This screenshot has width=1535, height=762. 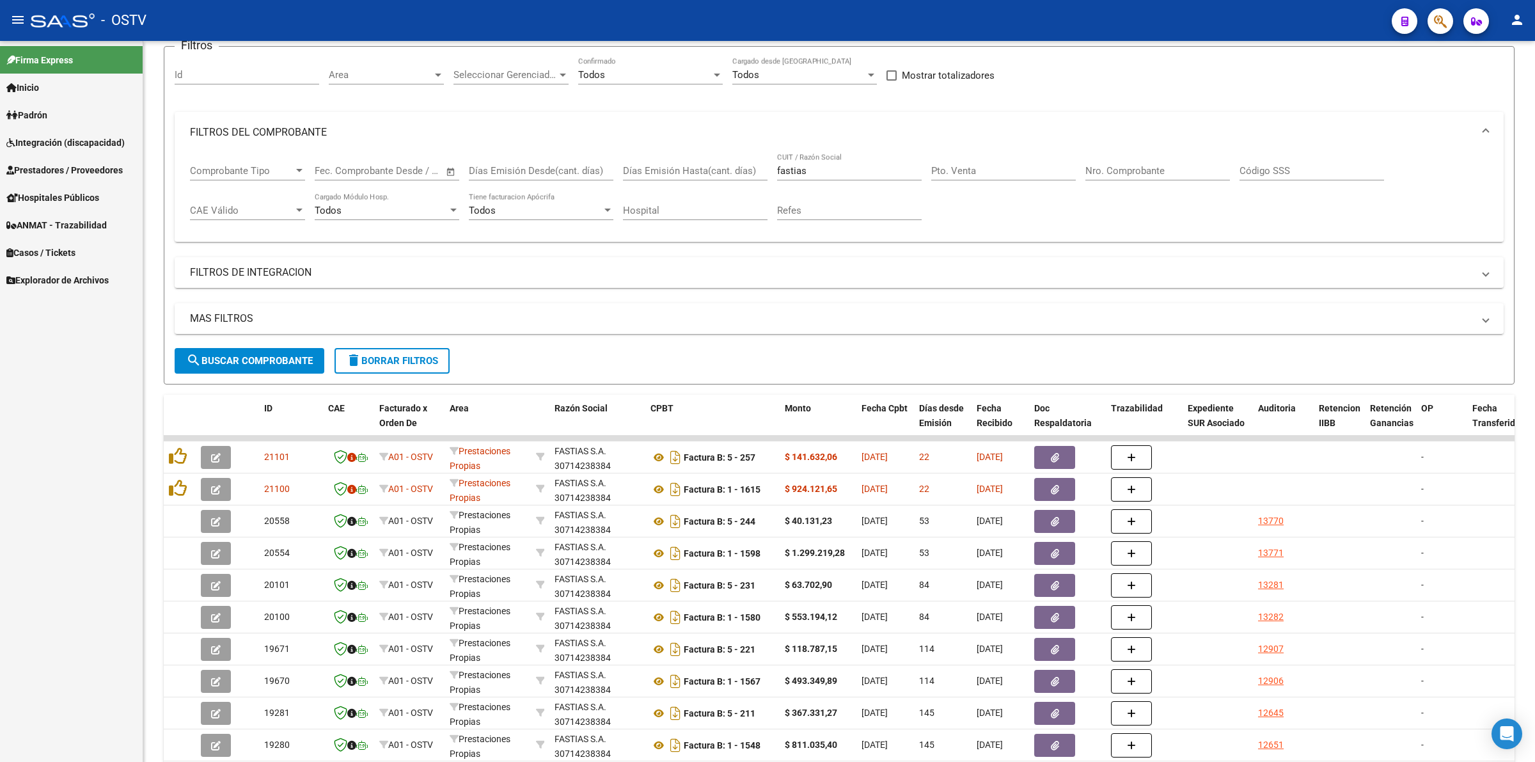 What do you see at coordinates (811, 745) in the screenshot?
I see `strong: $ 811.035,40` at bounding box center [811, 745].